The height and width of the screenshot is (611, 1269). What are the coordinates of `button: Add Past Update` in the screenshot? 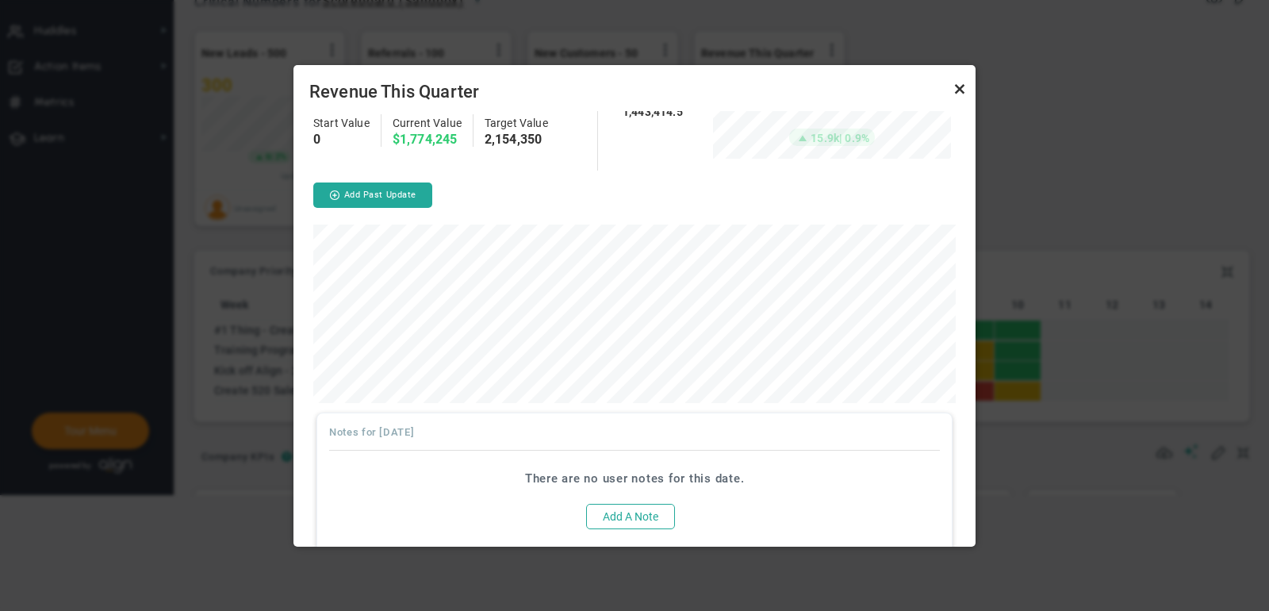 It's located at (373, 195).